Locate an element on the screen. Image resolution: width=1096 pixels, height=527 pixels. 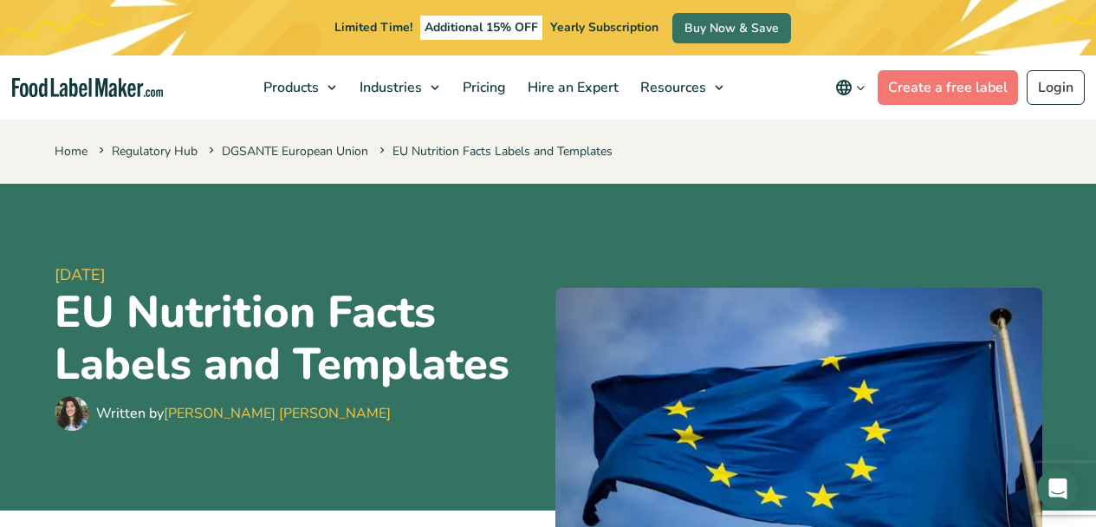
a: Hire an Expert is located at coordinates (571, 87).